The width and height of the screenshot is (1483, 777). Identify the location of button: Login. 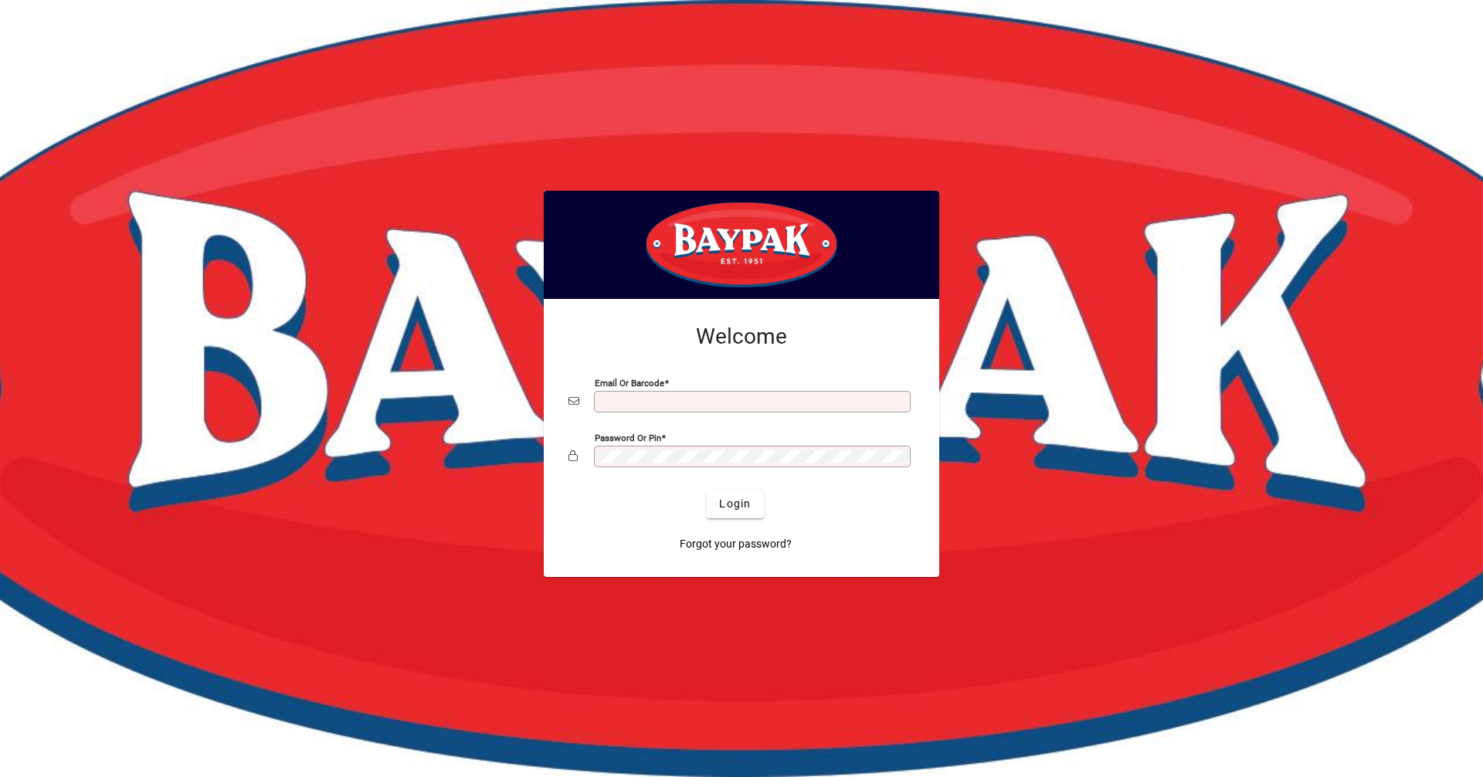
(735, 504).